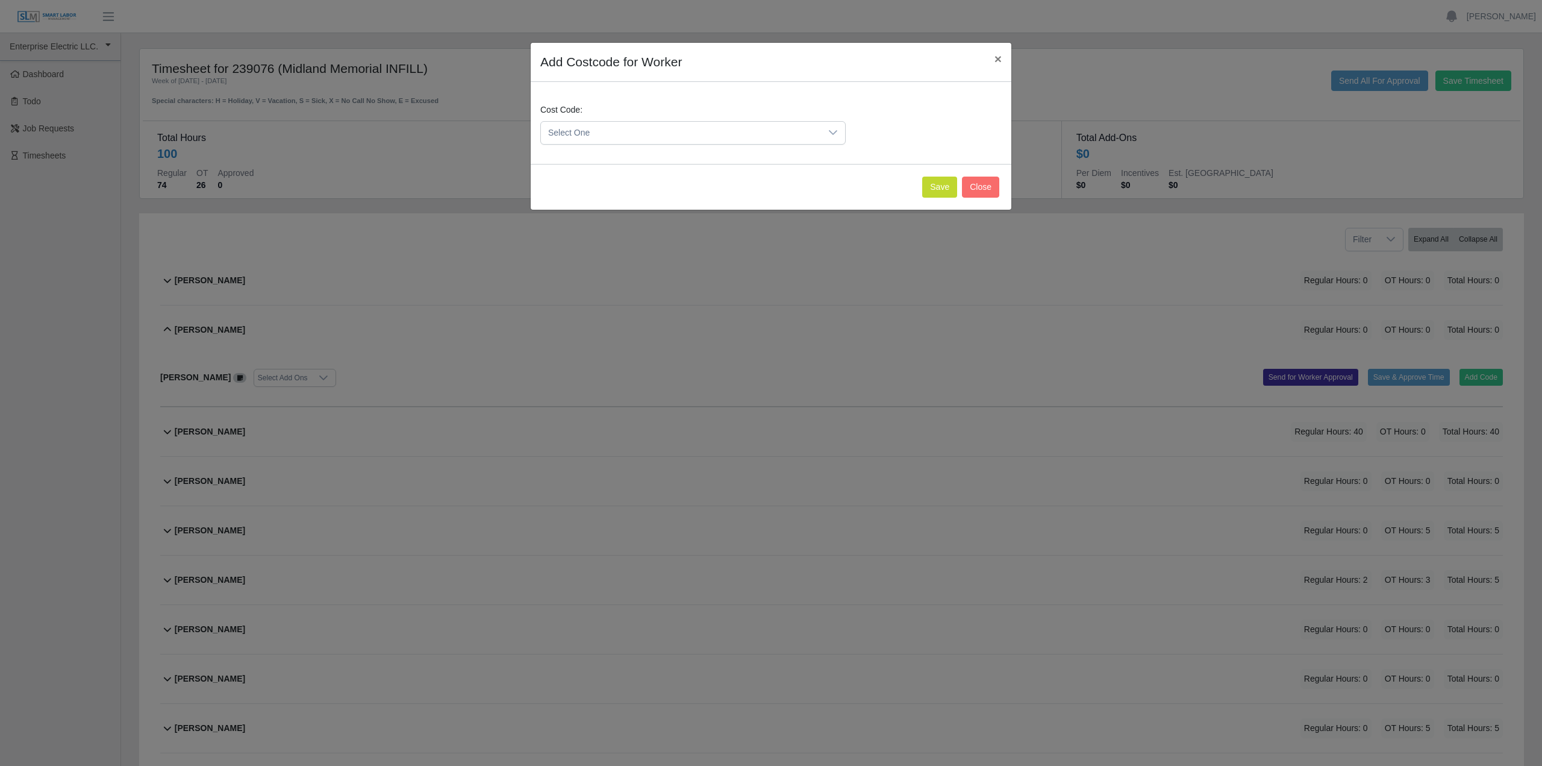 This screenshot has width=1542, height=766. Describe the element at coordinates (681, 133) in the screenshot. I see `span: Select One` at that location.